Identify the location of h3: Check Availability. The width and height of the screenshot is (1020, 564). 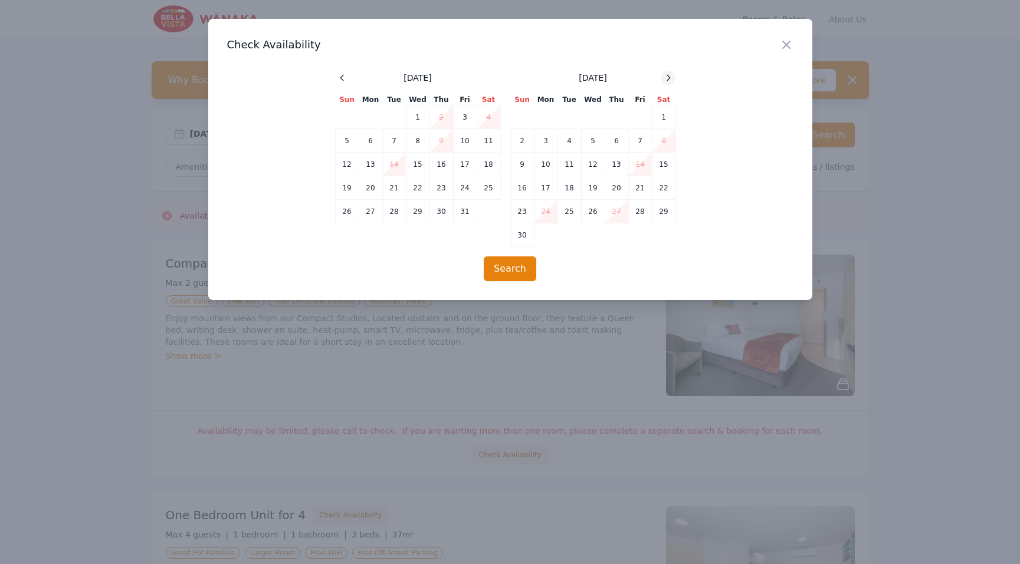
(510, 45).